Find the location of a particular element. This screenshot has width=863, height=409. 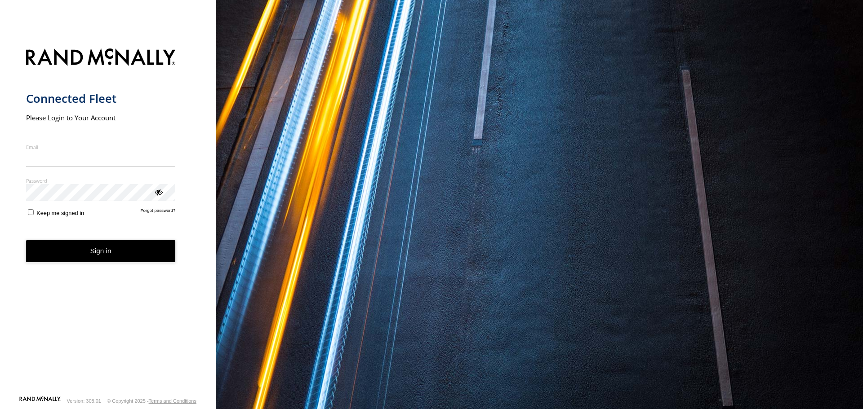

button: Sign in is located at coordinates (101, 251).